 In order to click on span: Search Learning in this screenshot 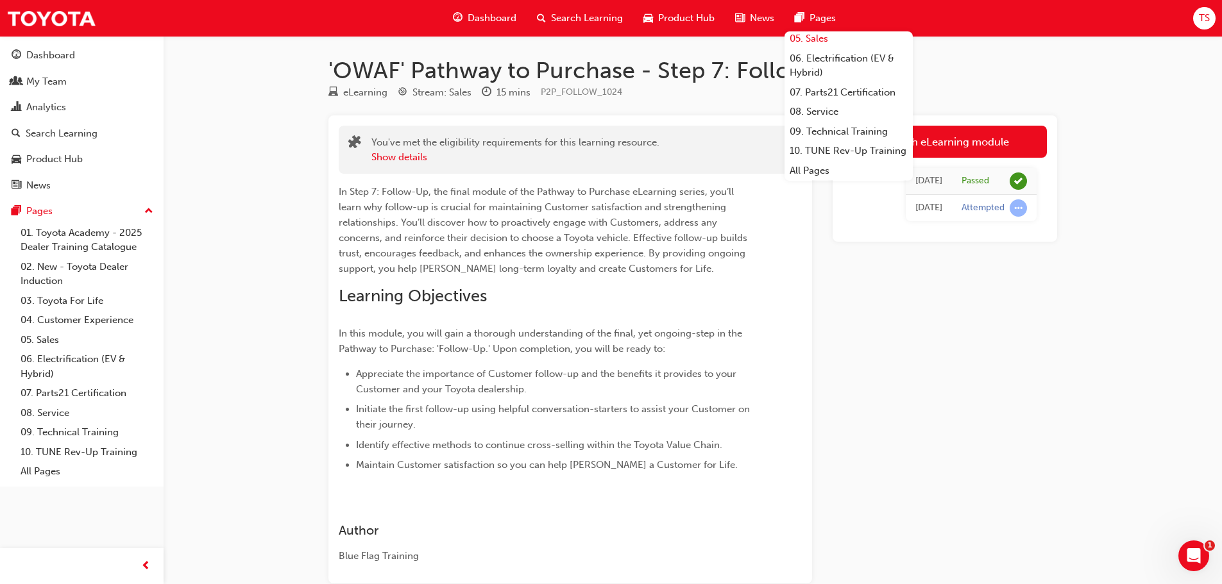, I will do `click(587, 18)`.